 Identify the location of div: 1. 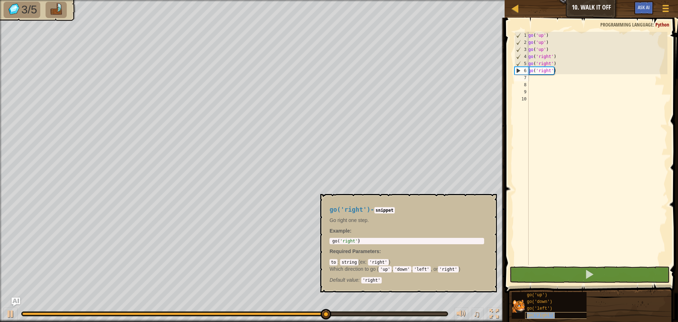
(522, 35).